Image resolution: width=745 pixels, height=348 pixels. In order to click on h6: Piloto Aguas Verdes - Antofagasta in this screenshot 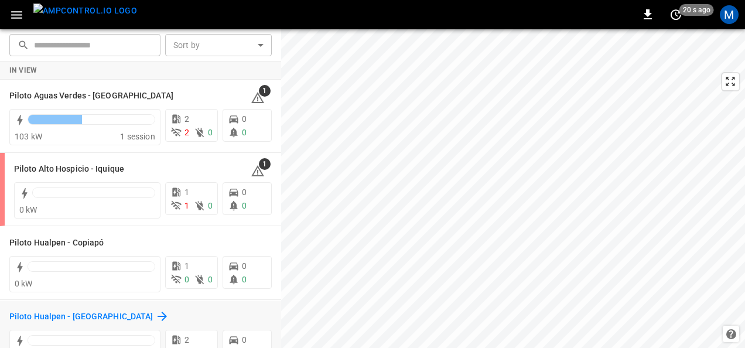, I will do `click(91, 96)`.